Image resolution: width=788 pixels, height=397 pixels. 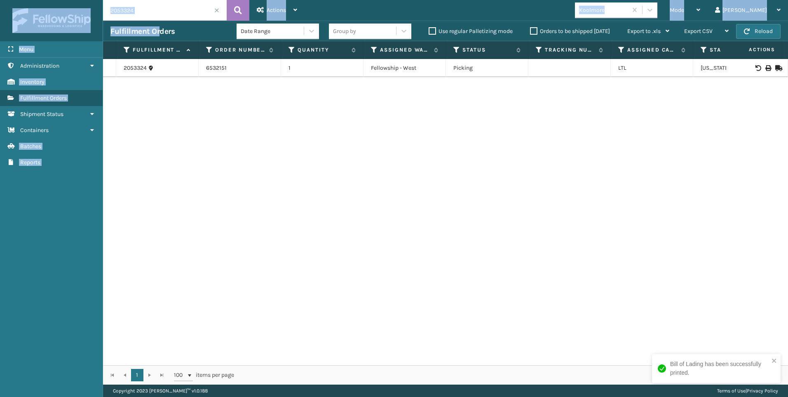 What do you see at coordinates (157, 50) in the screenshot?
I see `label: Fulfillment Order Id` at bounding box center [157, 50].